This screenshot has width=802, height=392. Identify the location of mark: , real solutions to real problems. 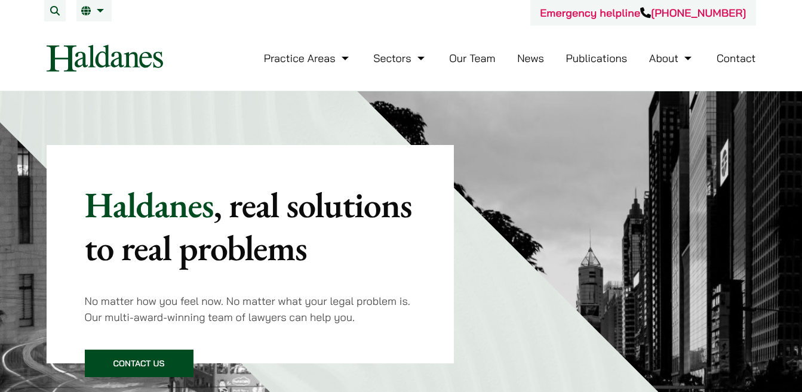
(248, 226).